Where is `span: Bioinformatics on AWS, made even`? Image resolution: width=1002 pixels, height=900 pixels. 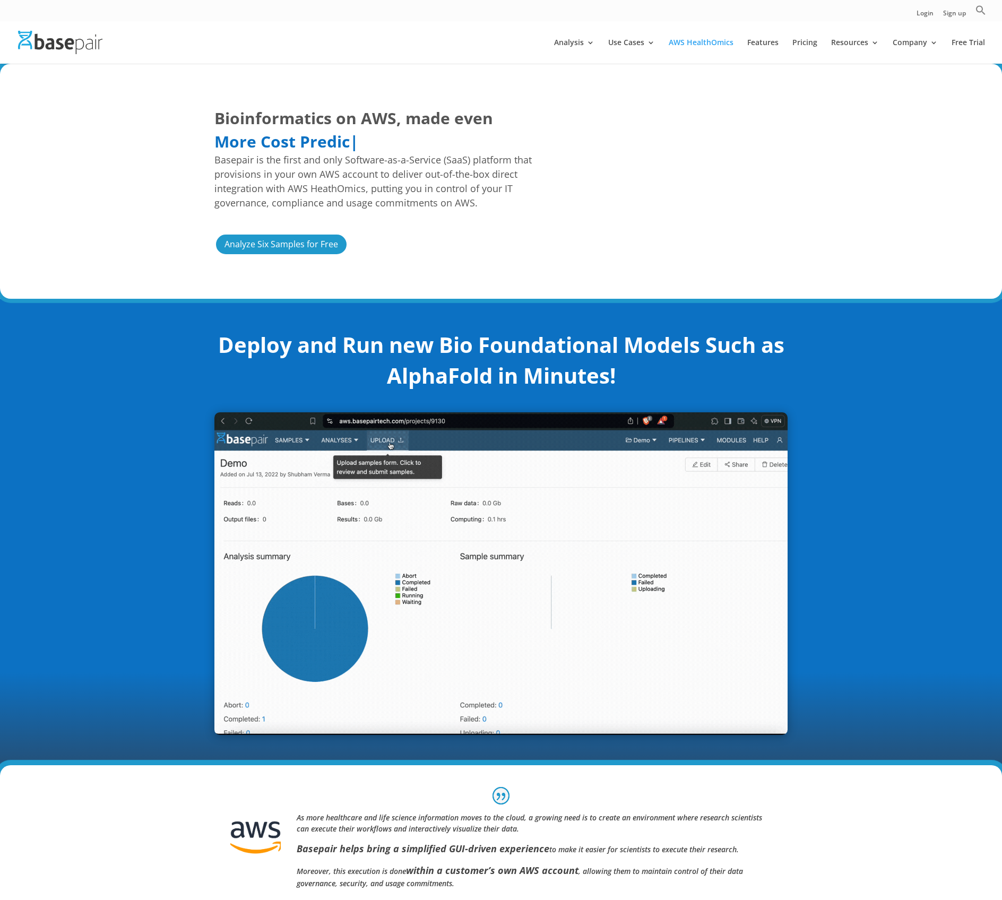
span: Bioinformatics on AWS, made even is located at coordinates (353, 118).